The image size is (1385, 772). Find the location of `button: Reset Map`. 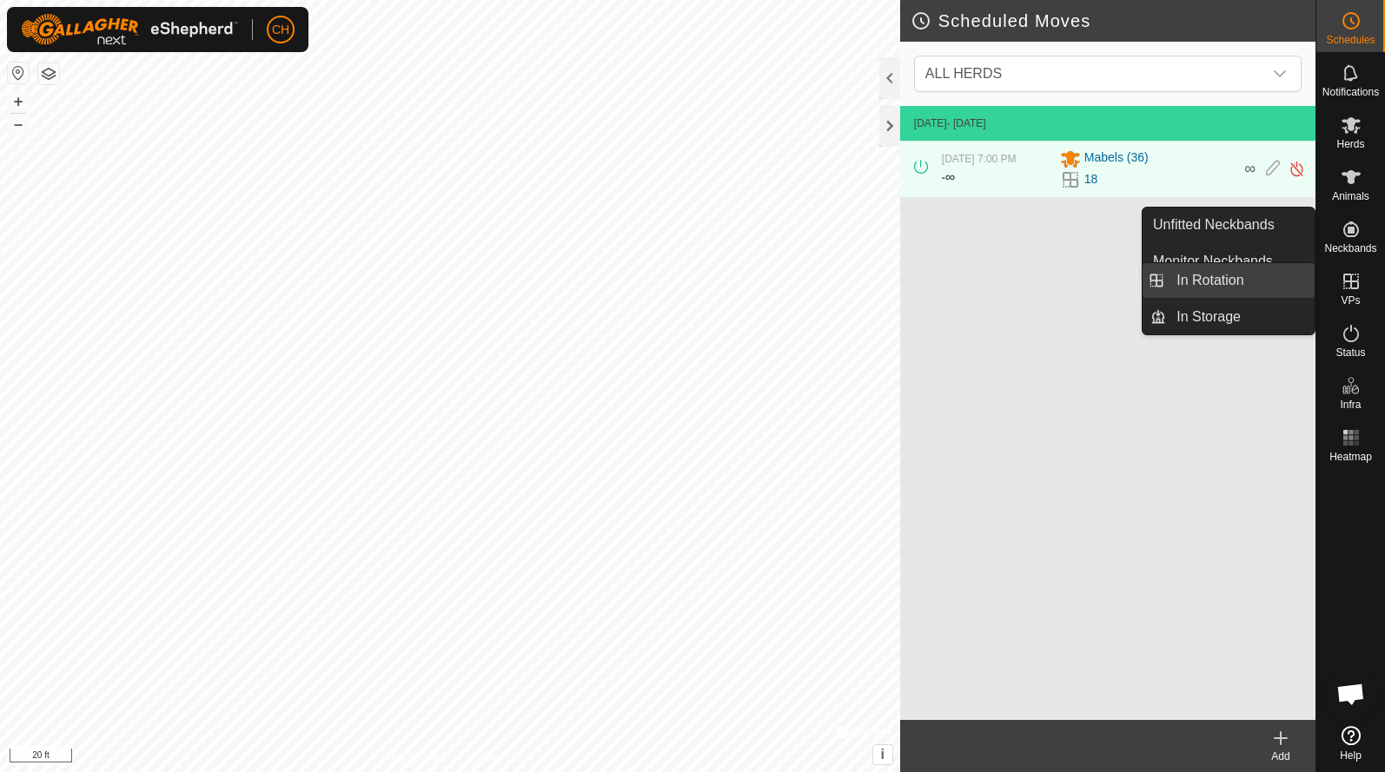

button: Reset Map is located at coordinates (18, 73).